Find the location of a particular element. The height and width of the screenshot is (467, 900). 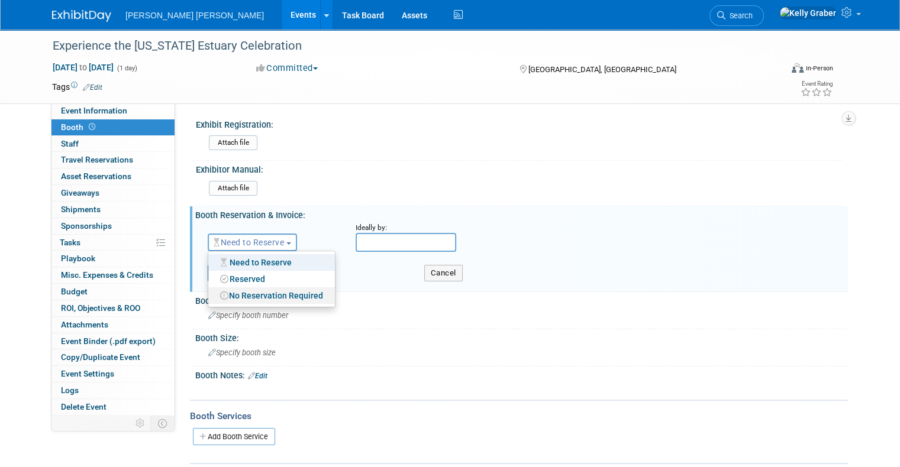

span: Shipments is located at coordinates (80, 209).